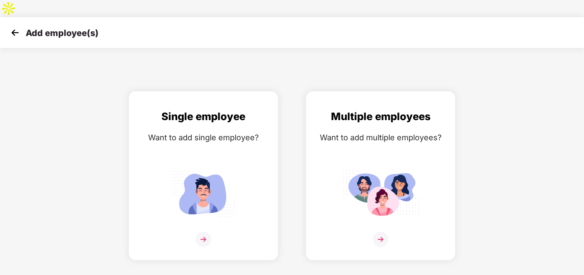  What do you see at coordinates (15, 33) in the screenshot?
I see `img: svg+xml;base64,PHN2ZyB4bWxucz0iaHR0cDovL3d3dy53My5vcmcvMjAwMC9zdmciIHdpZHRoPSIzMCIgaGVpZ2h0PSIzMC...` at bounding box center [15, 33].